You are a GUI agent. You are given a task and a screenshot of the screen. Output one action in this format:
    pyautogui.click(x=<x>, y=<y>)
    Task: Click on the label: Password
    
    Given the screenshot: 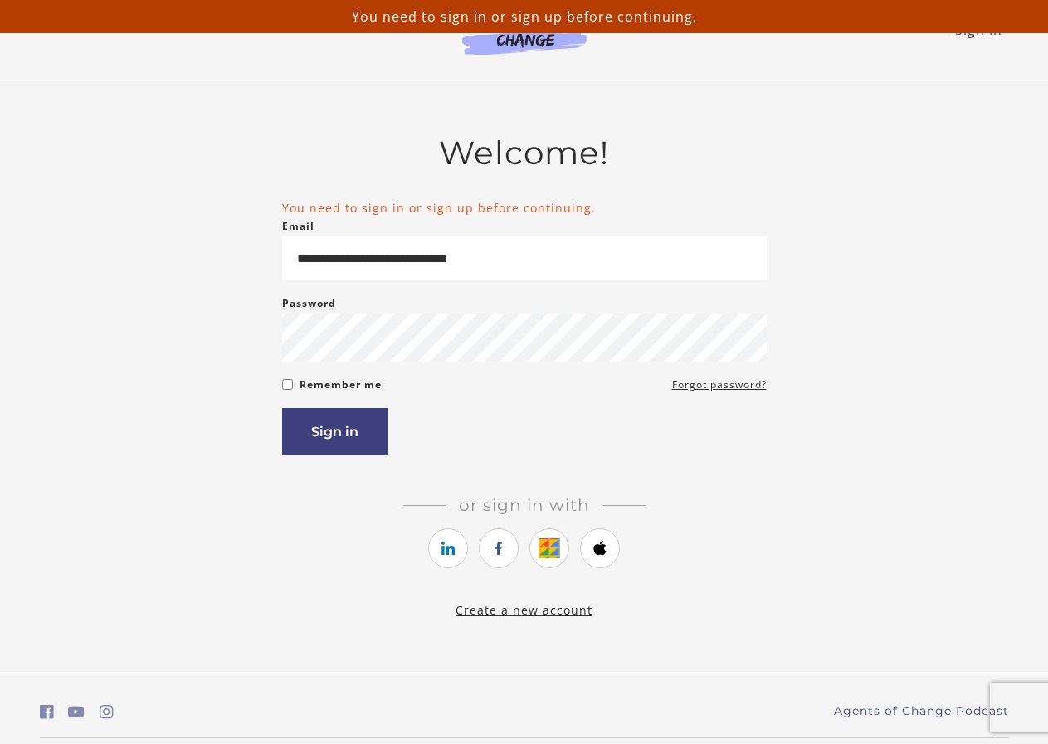 What is the action you would take?
    pyautogui.click(x=309, y=304)
    